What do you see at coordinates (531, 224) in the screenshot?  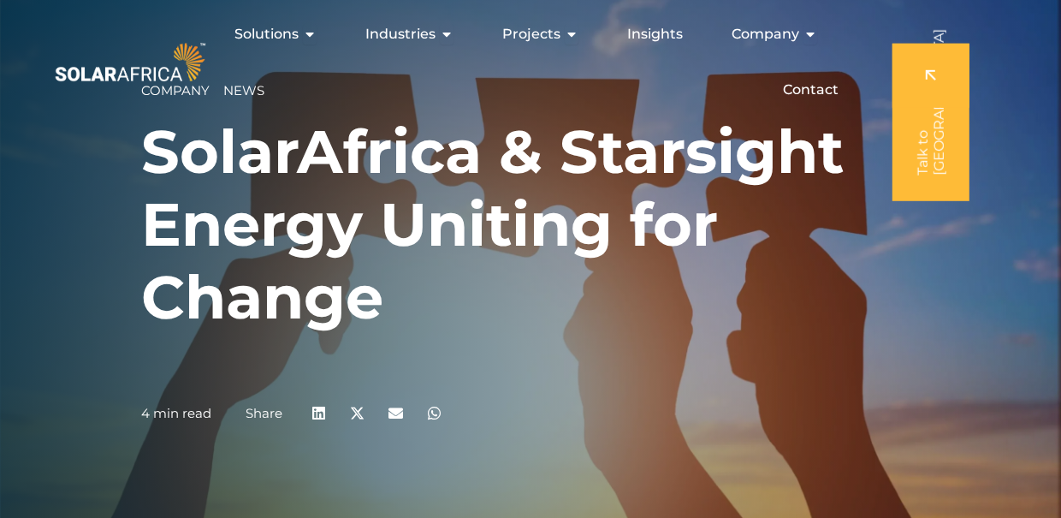 I see `h1: SolarAfrica & Starsight Energy Uniting for Change` at bounding box center [531, 224].